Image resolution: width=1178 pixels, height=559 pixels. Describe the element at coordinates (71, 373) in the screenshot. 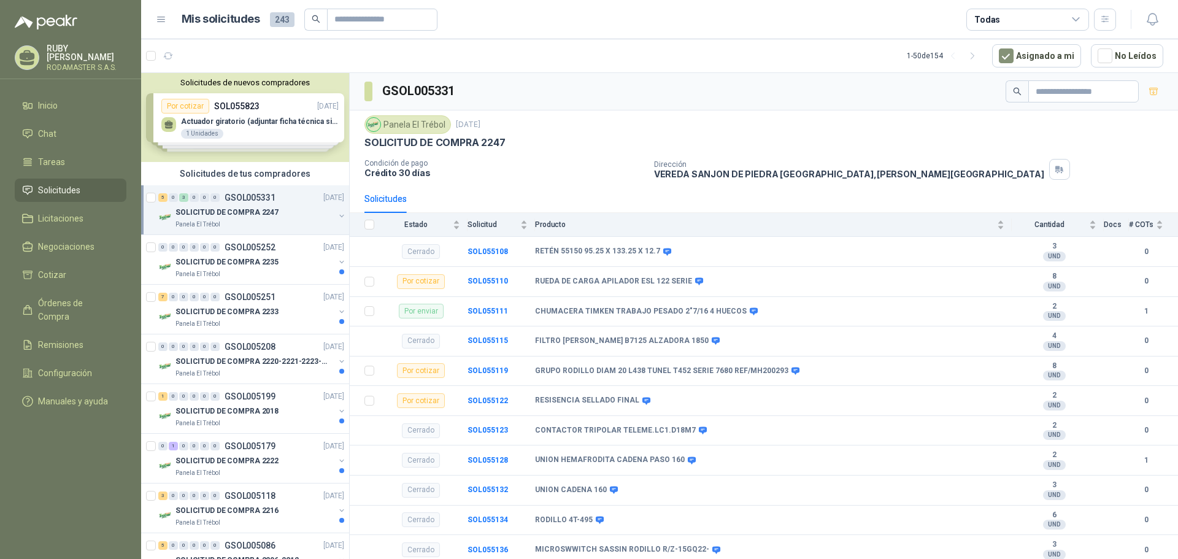

I see `a: Configuración` at that location.